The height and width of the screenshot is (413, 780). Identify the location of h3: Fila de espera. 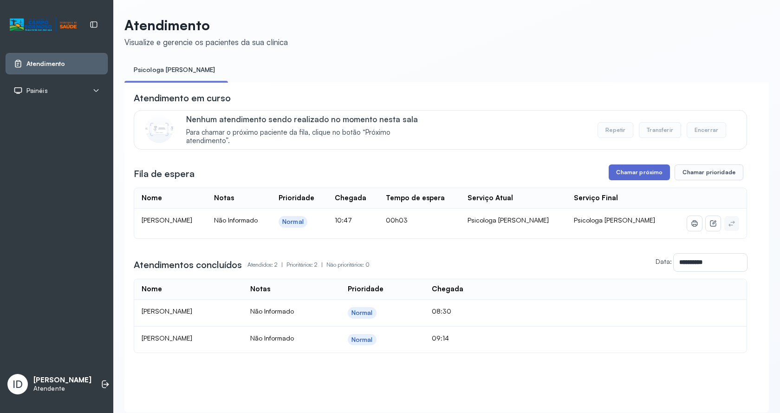
(164, 174).